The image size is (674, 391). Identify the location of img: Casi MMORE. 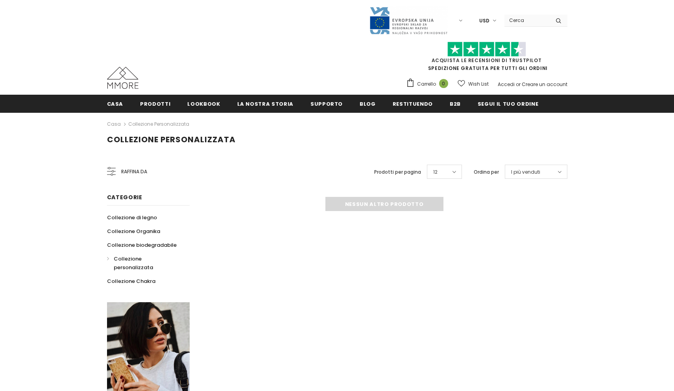
(123, 78).